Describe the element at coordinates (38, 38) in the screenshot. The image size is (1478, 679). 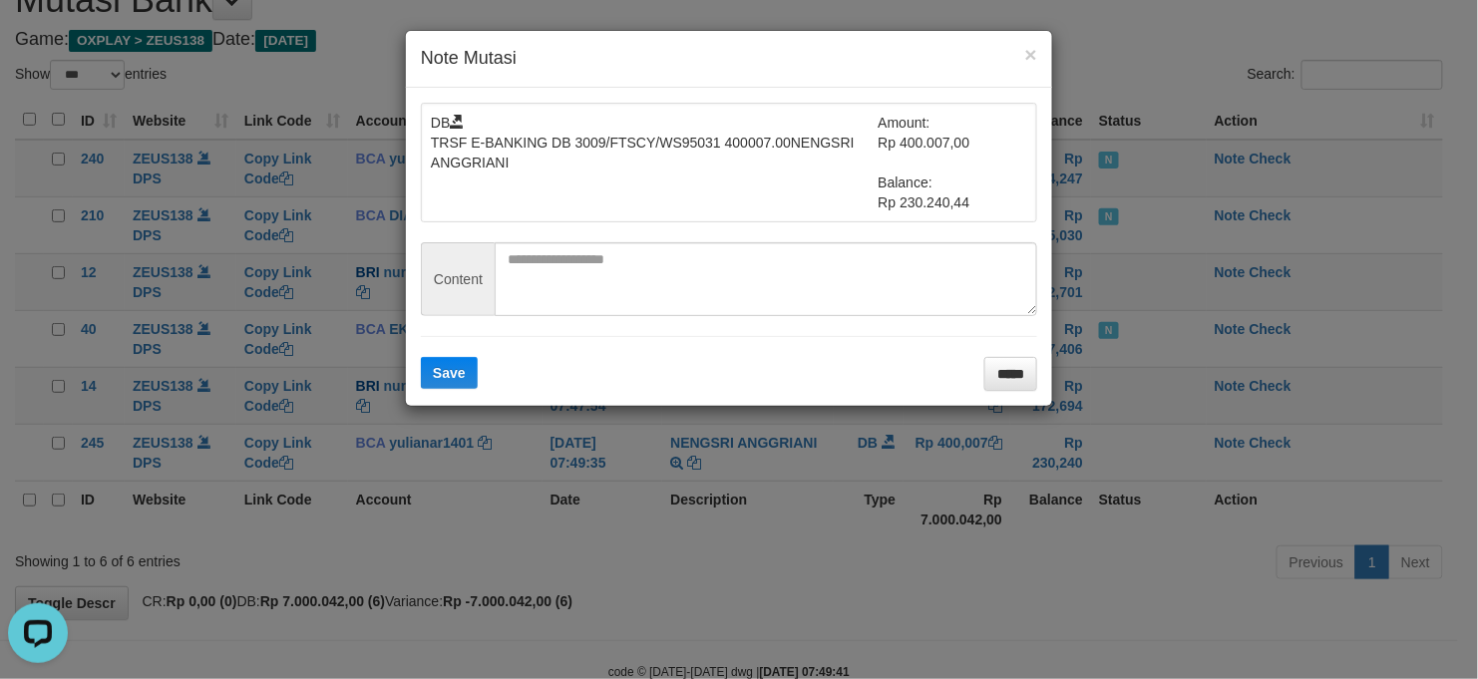
I see `button: Open LiveChat chat widget` at that location.